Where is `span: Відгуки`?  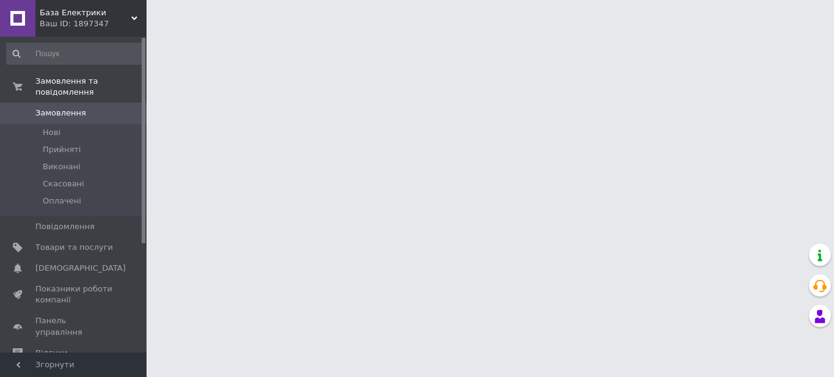
span: Відгуки is located at coordinates (51, 353).